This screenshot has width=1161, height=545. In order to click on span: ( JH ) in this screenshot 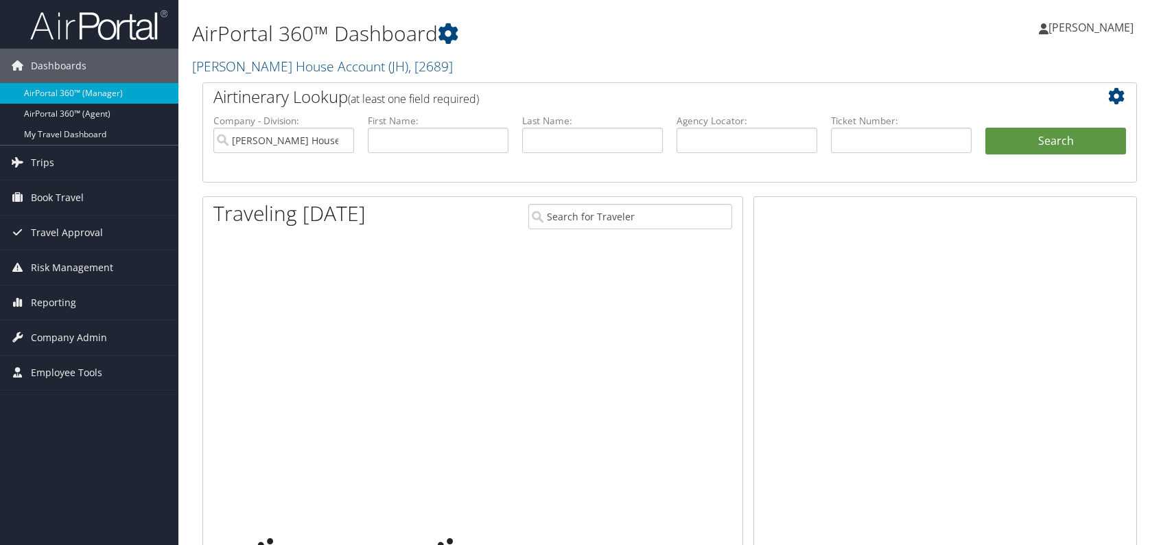, I will do `click(398, 66)`.